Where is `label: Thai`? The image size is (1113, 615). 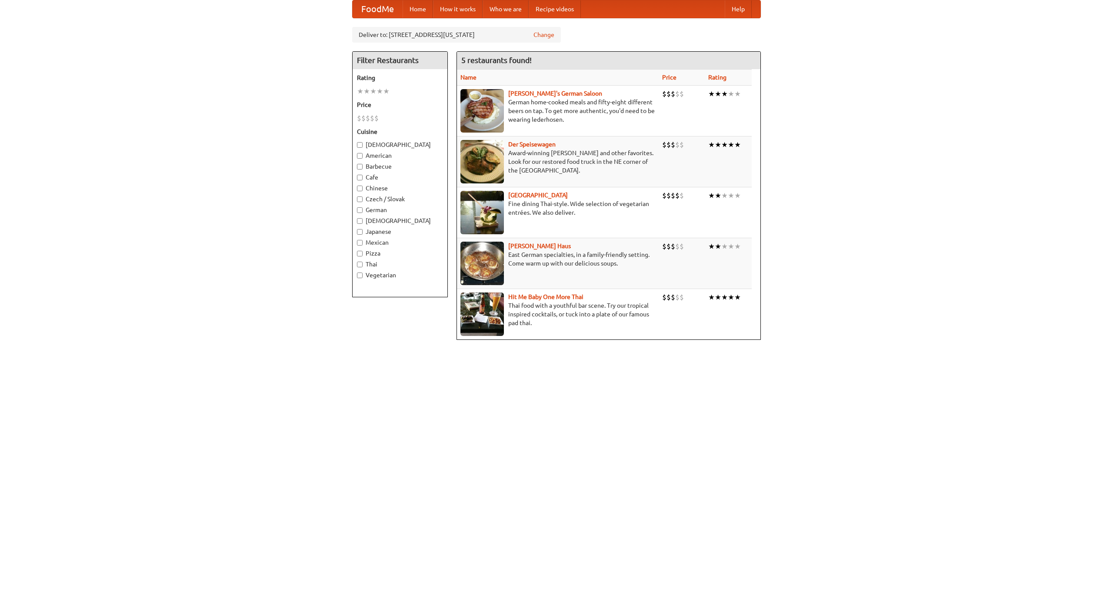
label: Thai is located at coordinates (400, 264).